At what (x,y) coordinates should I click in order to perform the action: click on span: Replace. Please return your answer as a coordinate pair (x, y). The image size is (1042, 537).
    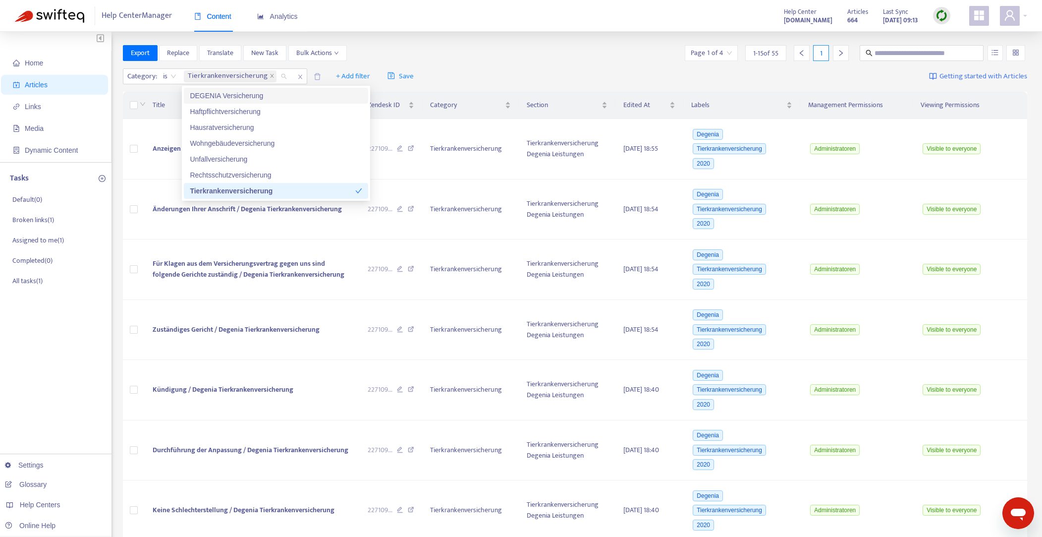
    Looking at the image, I should click on (178, 53).